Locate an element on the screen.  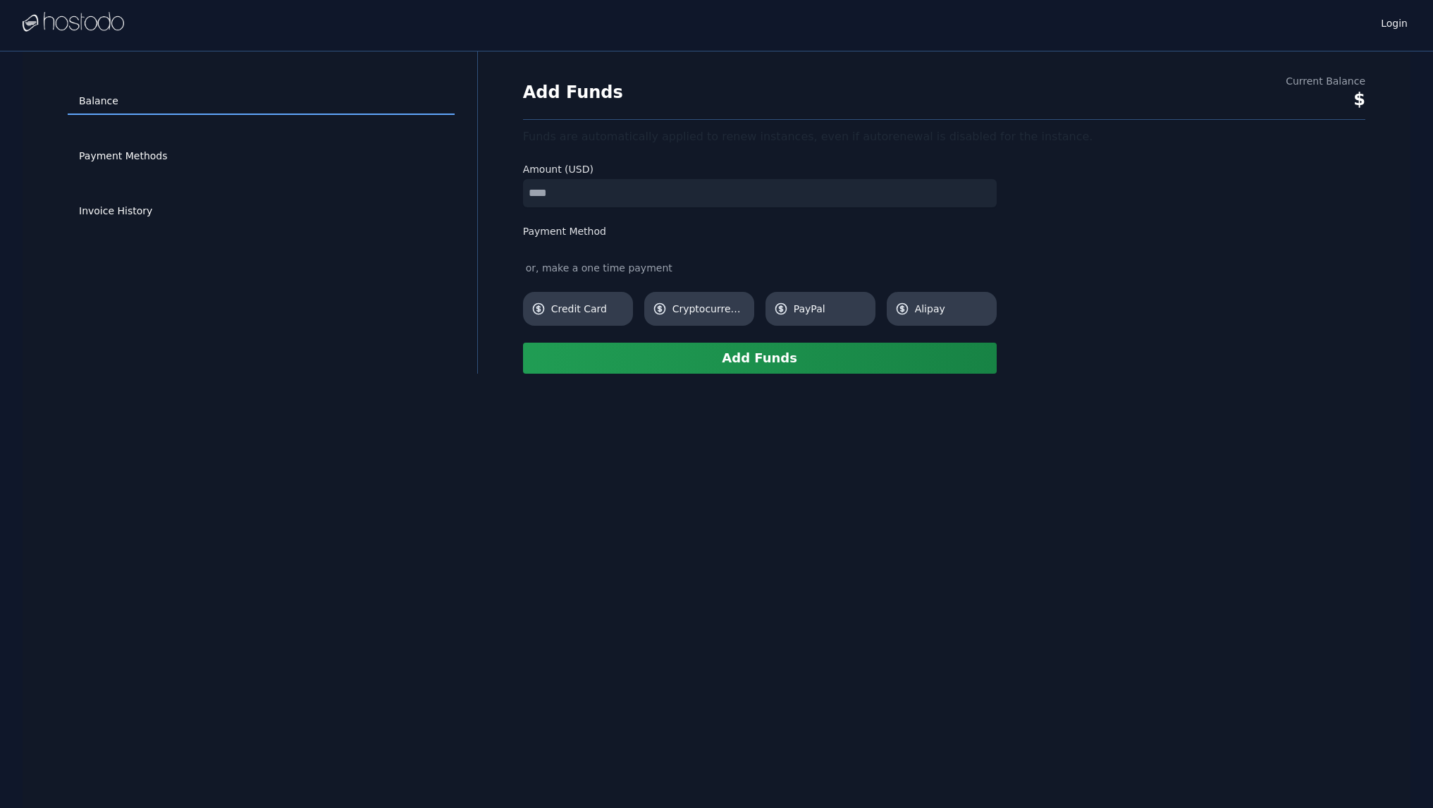
button: Add Funds is located at coordinates (760, 358).